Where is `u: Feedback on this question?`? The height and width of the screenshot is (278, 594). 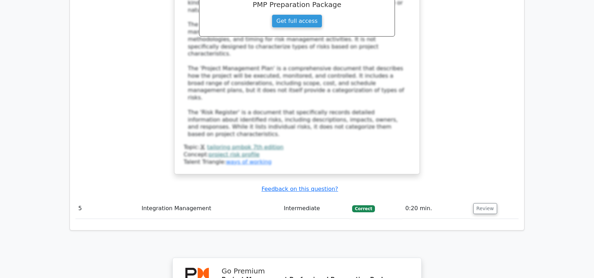
u: Feedback on this question? is located at coordinates (300, 188).